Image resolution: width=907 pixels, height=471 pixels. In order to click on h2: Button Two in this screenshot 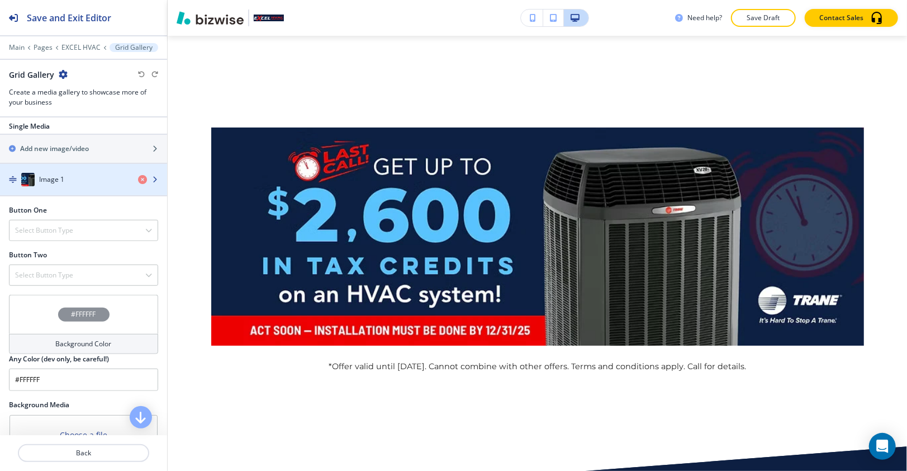, I will do `click(28, 255)`.